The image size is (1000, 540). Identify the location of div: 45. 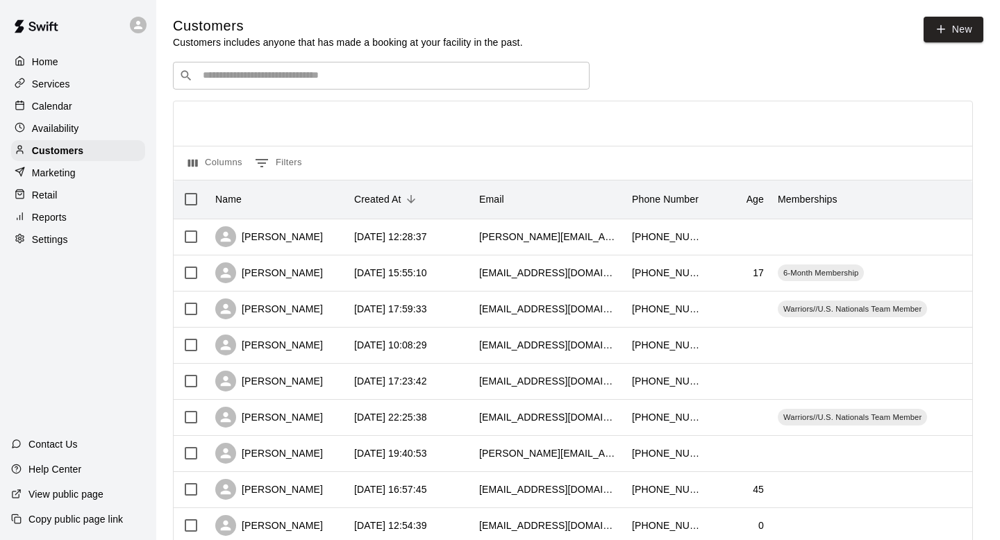
(759, 490).